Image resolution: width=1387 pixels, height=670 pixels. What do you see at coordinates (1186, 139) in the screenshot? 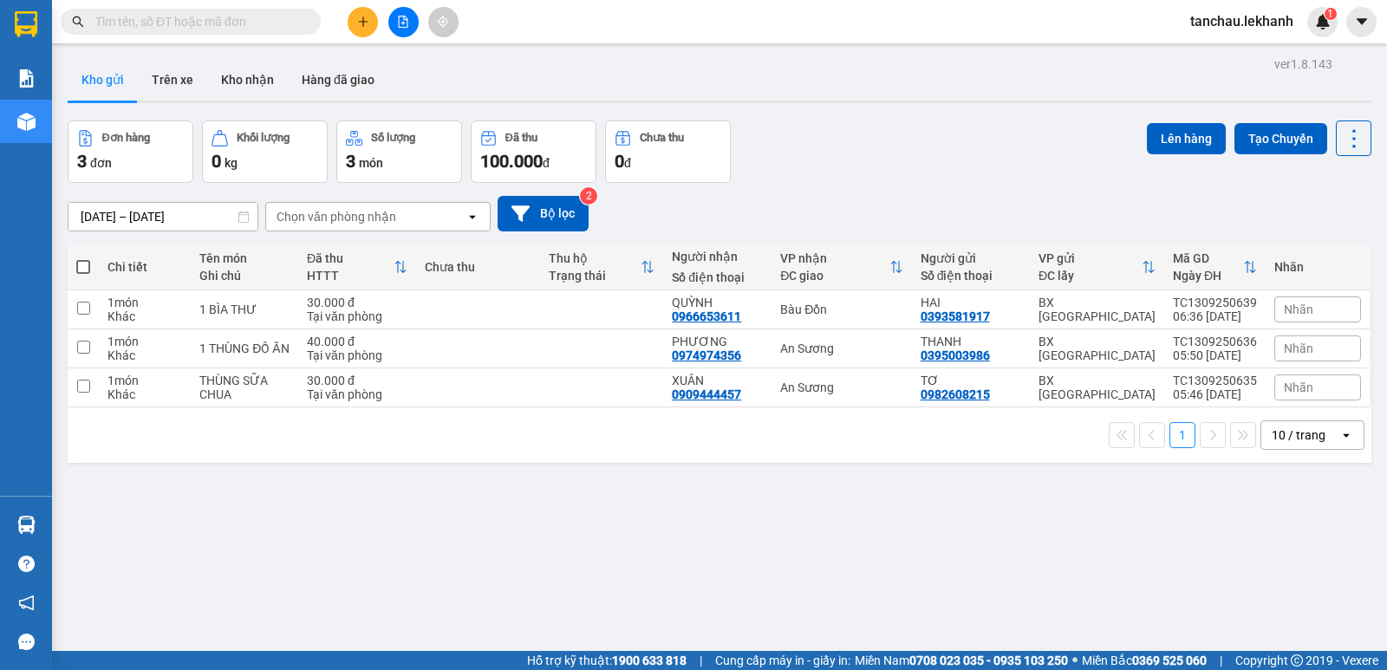
I see `button: Lên hàng` at bounding box center [1186, 139].